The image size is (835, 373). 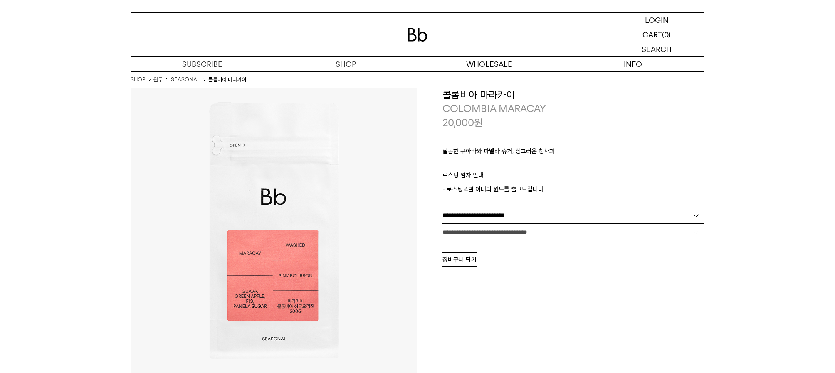 I want to click on a: SUBSCRIBE, so click(x=202, y=64).